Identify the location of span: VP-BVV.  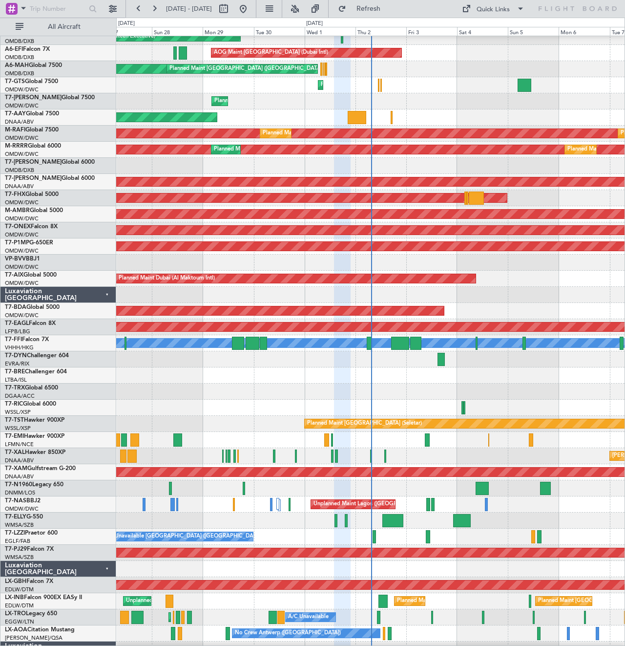
(15, 259).